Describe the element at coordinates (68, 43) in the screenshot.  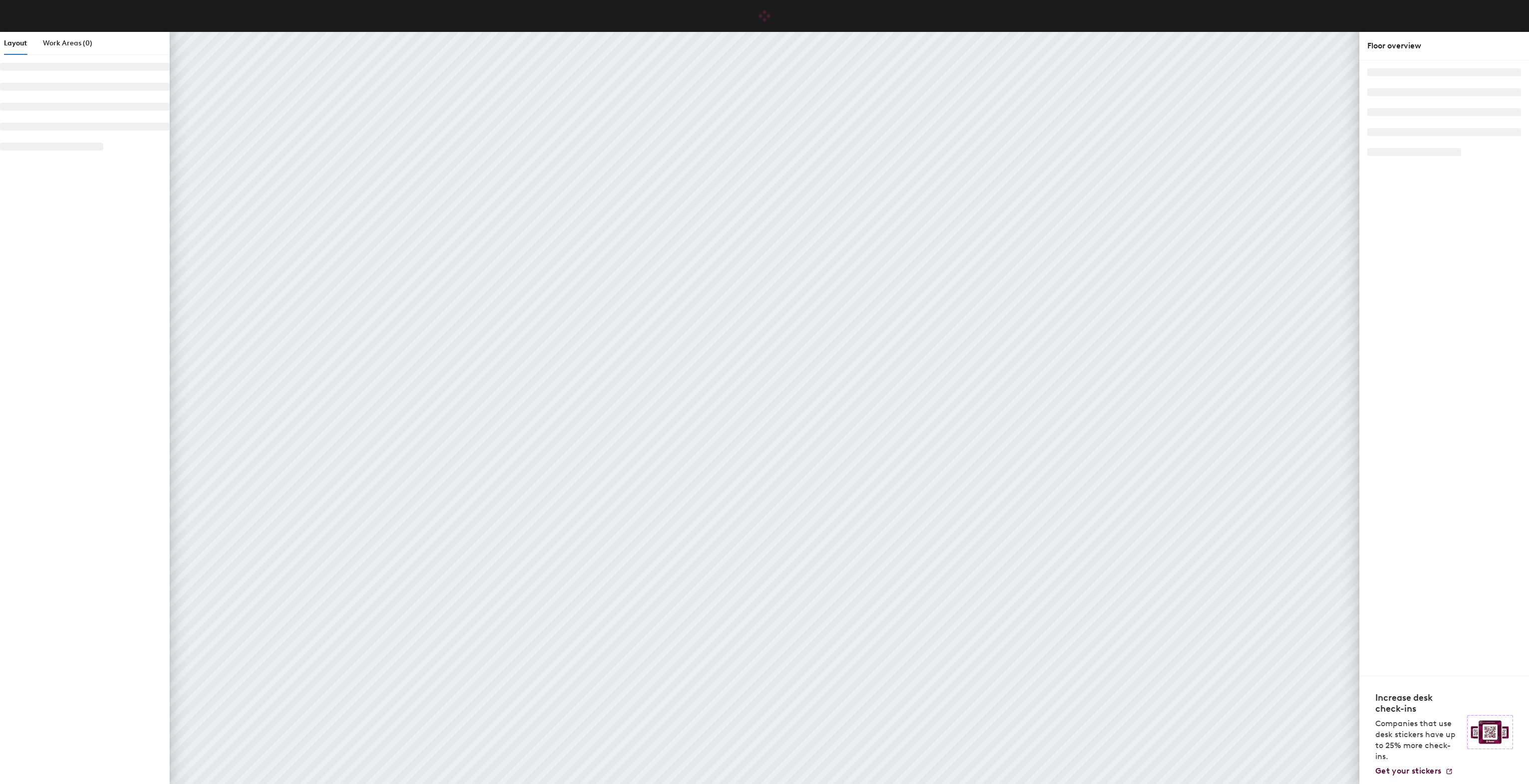
I see `span: Work Areas (0)` at that location.